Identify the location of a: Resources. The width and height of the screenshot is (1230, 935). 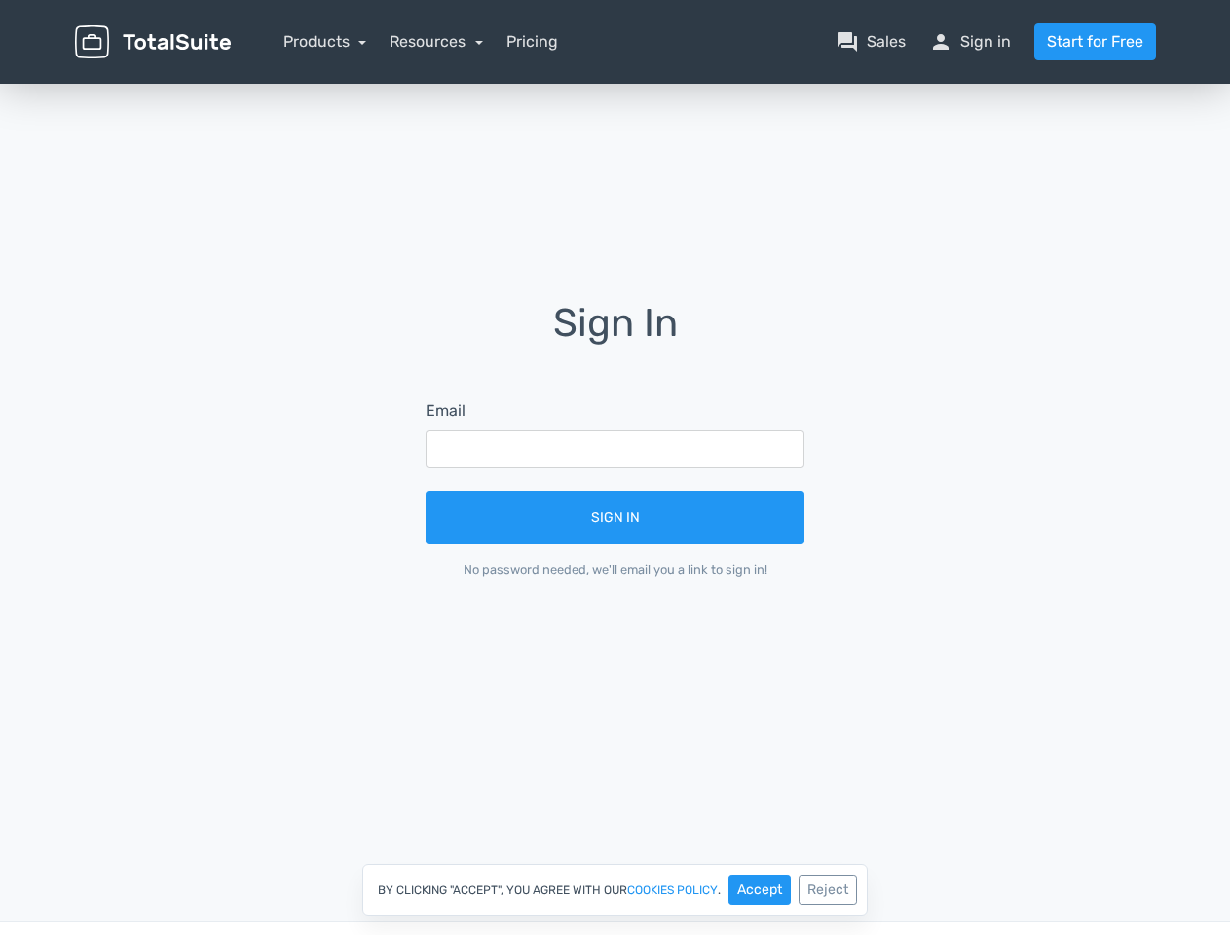
(436, 41).